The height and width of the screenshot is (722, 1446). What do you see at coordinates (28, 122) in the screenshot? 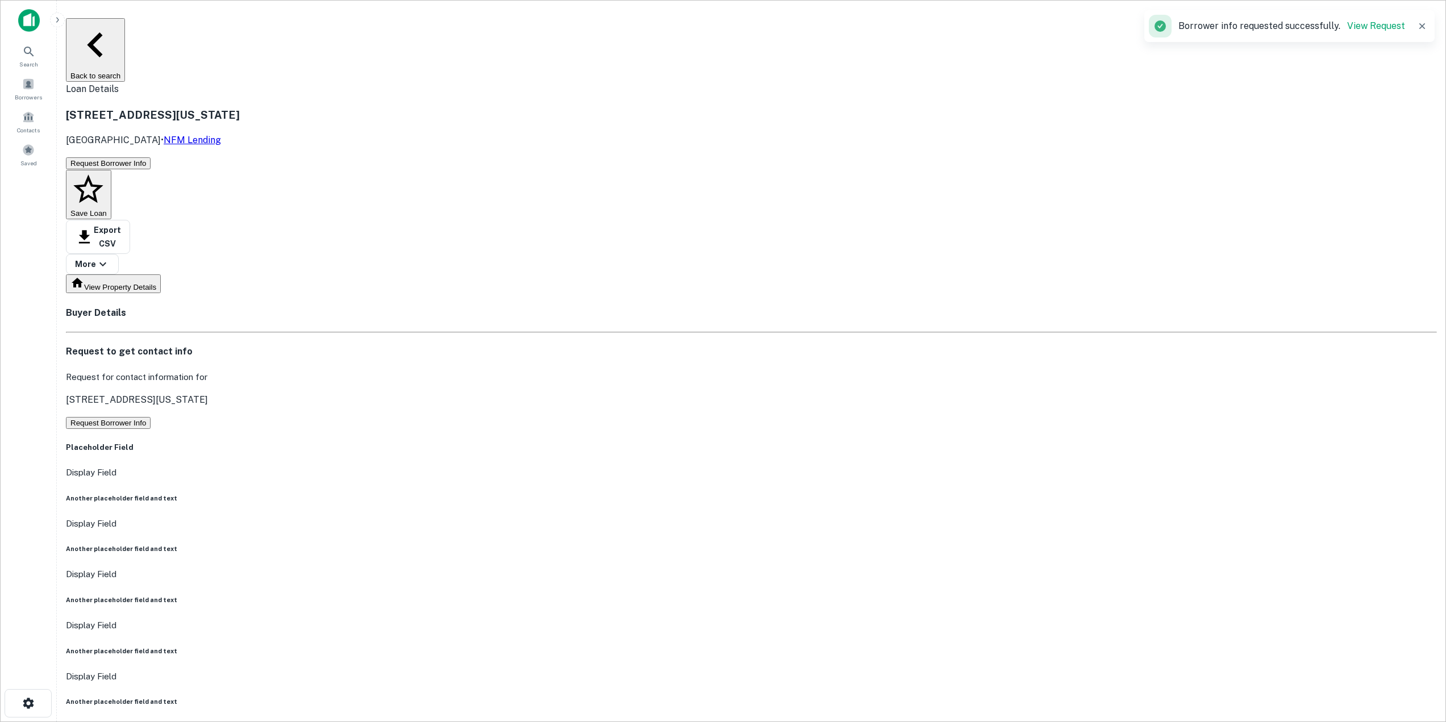
I see `a: Contacts` at bounding box center [28, 122].